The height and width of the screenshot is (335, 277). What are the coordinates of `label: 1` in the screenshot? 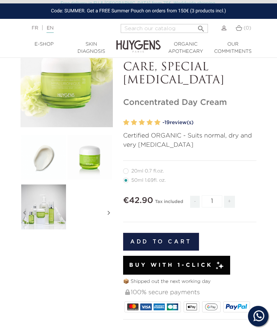 It's located at (126, 122).